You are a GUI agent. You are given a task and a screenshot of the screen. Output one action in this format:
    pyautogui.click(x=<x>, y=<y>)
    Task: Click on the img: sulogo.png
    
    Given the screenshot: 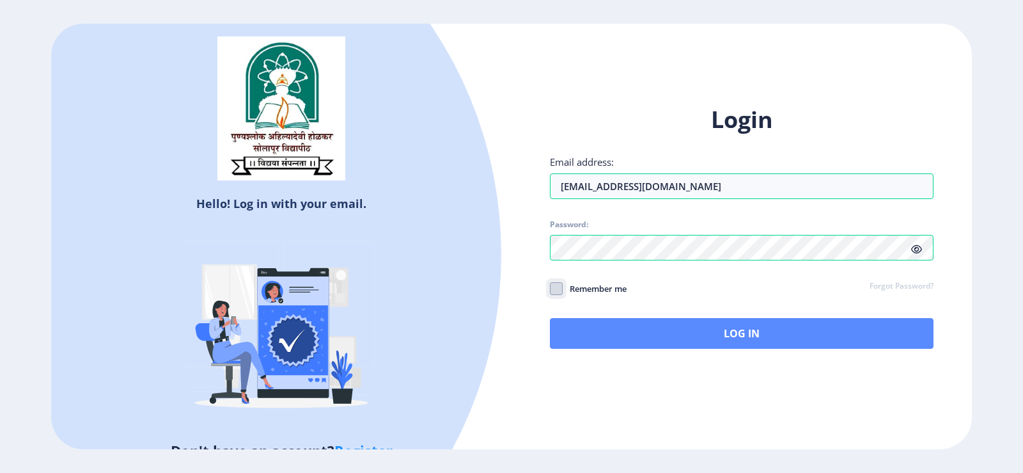 What is the action you would take?
    pyautogui.click(x=281, y=109)
    